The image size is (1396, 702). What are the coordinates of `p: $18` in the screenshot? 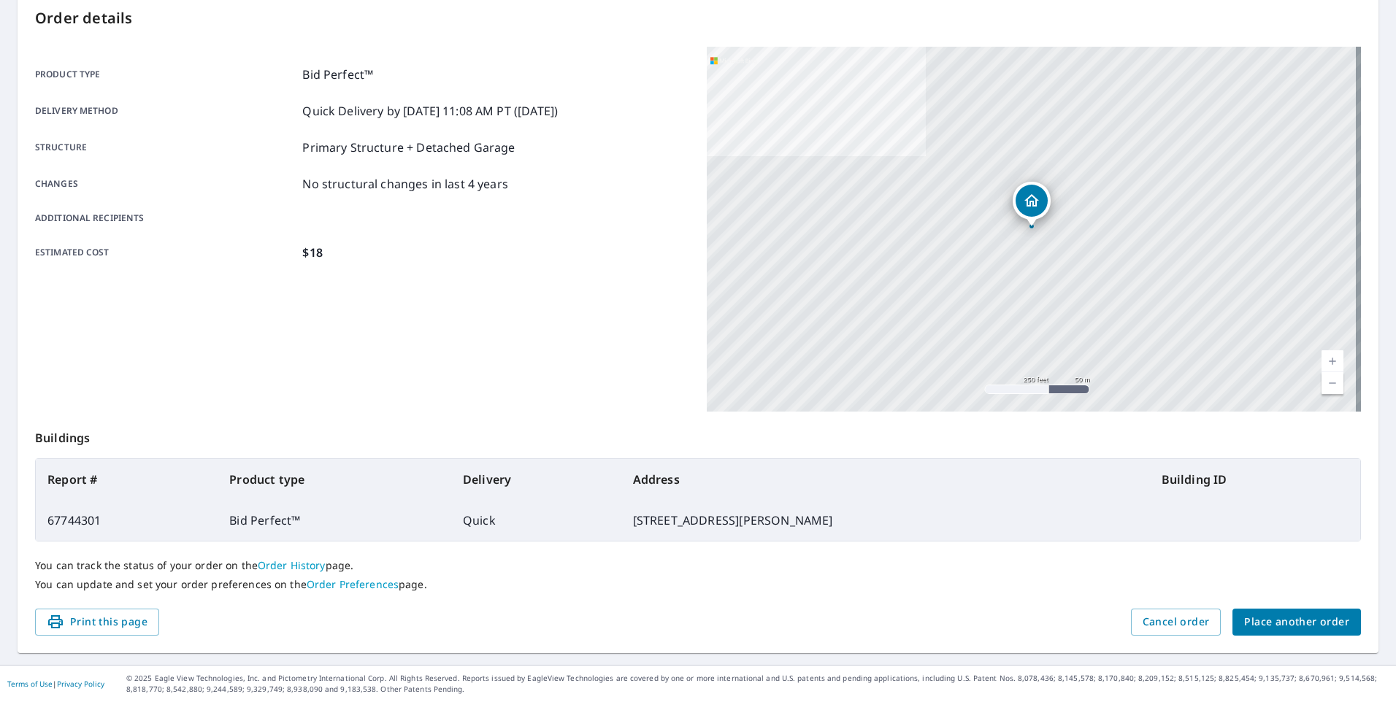 It's located at (312, 253).